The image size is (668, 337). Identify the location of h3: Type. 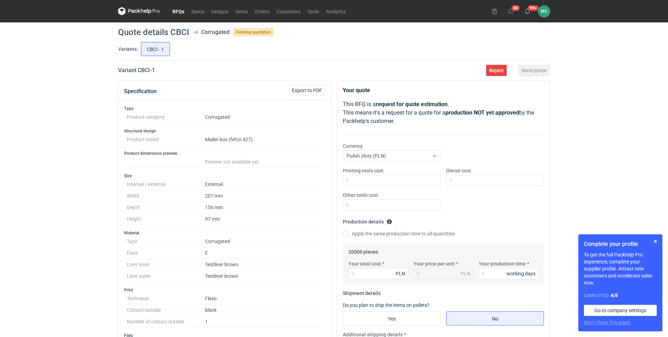
(225, 109).